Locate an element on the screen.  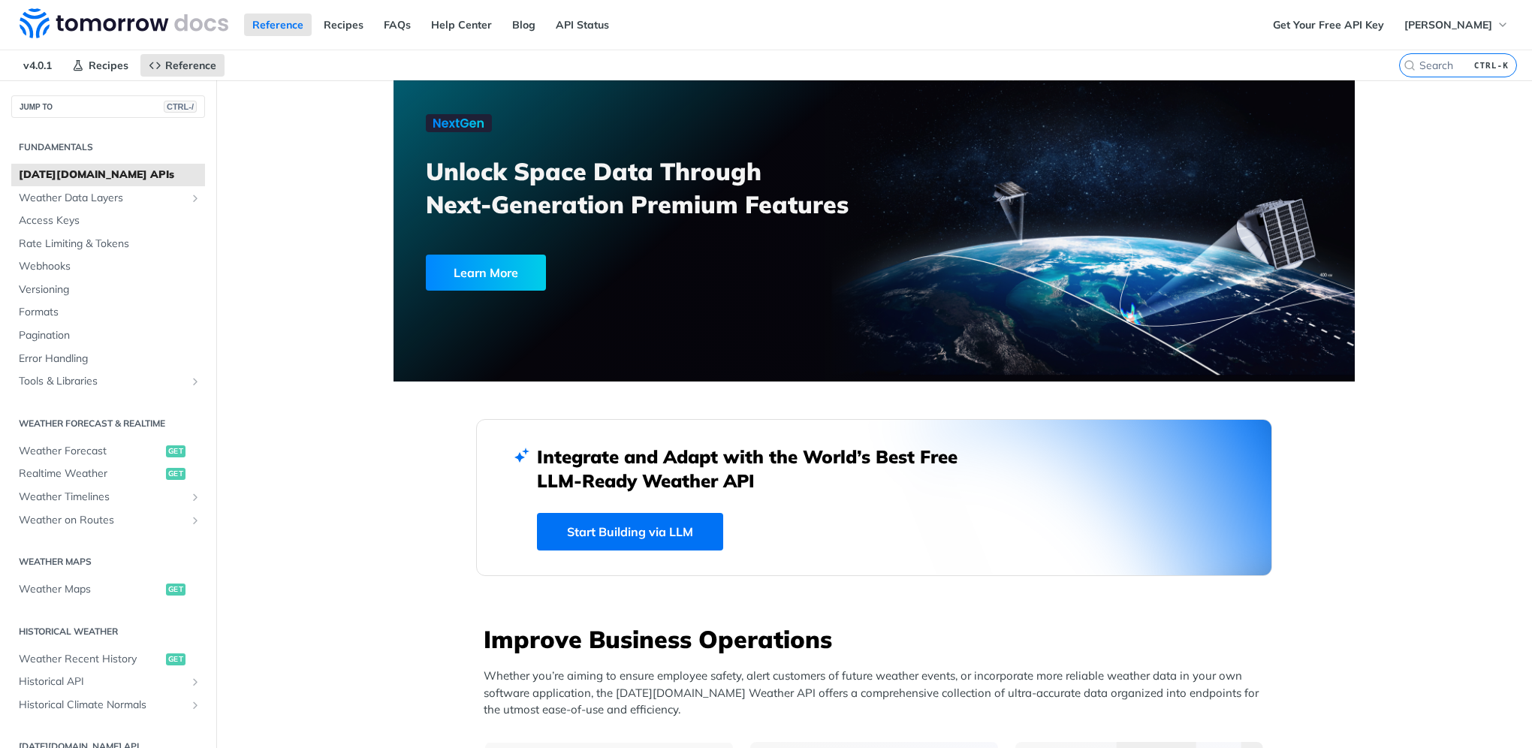
a: Weather Recent Historyget is located at coordinates (108, 660).